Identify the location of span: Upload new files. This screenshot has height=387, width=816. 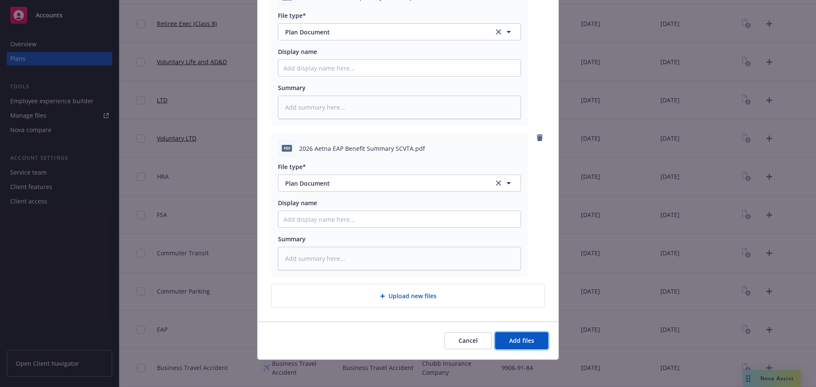
(412, 296).